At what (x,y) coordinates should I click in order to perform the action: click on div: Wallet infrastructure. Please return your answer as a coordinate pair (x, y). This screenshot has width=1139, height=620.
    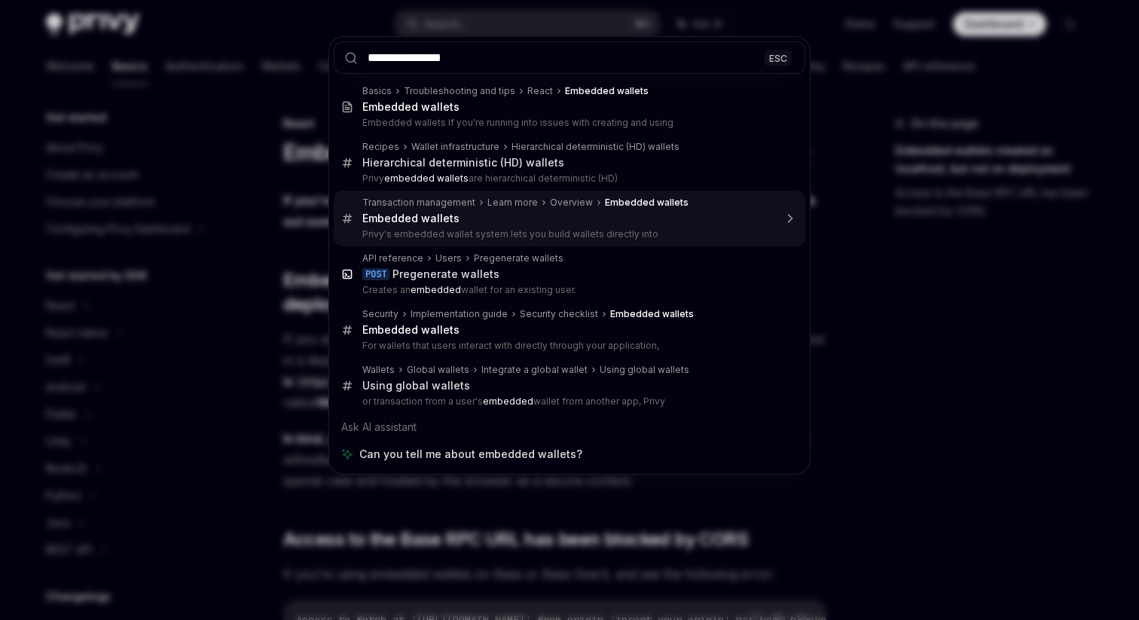
    Looking at the image, I should click on (455, 147).